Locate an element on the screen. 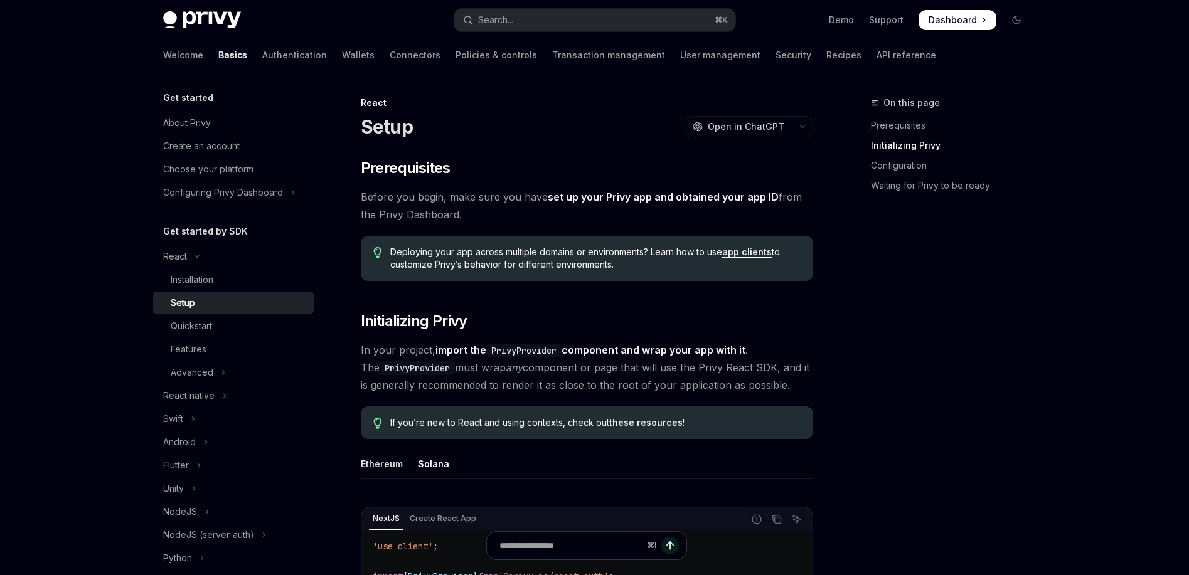 Image resolution: width=1189 pixels, height=575 pixels. a: Quickstart is located at coordinates (233, 326).